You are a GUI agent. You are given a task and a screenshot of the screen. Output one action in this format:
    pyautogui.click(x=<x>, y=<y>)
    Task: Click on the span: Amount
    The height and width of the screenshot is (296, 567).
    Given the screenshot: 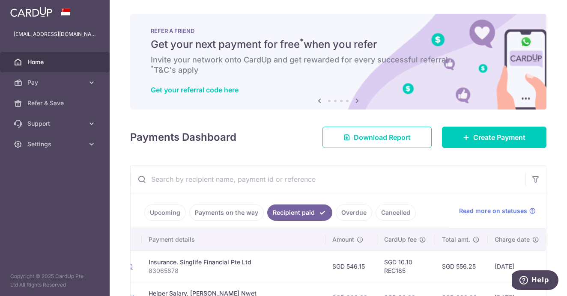 What is the action you would take?
    pyautogui.click(x=343, y=240)
    